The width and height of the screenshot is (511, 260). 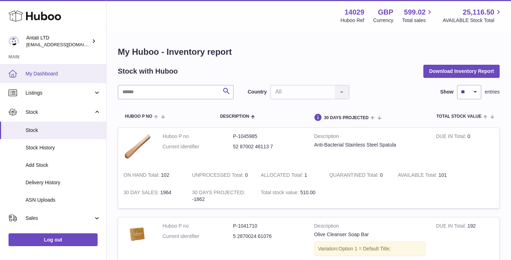 I want to click on a: Log out, so click(x=53, y=239).